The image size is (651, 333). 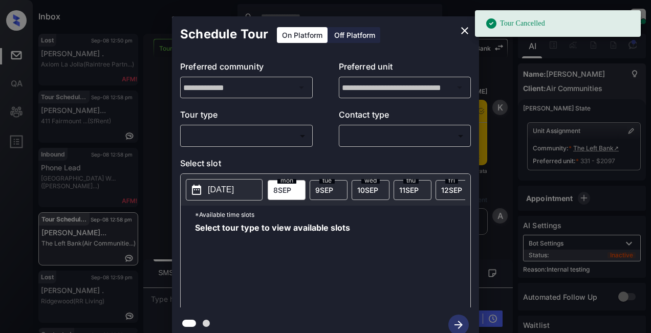 What do you see at coordinates (409, 190) in the screenshot?
I see `span: 11 SEP` at bounding box center [409, 190].